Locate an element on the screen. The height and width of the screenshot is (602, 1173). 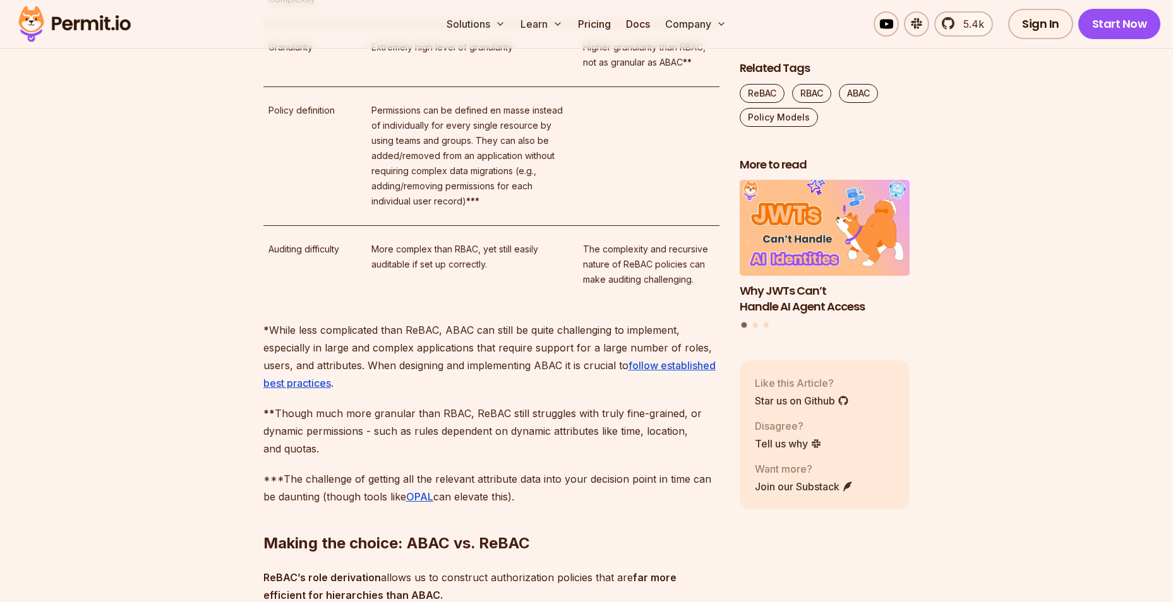
p: Like this Article? is located at coordinates (801, 383).